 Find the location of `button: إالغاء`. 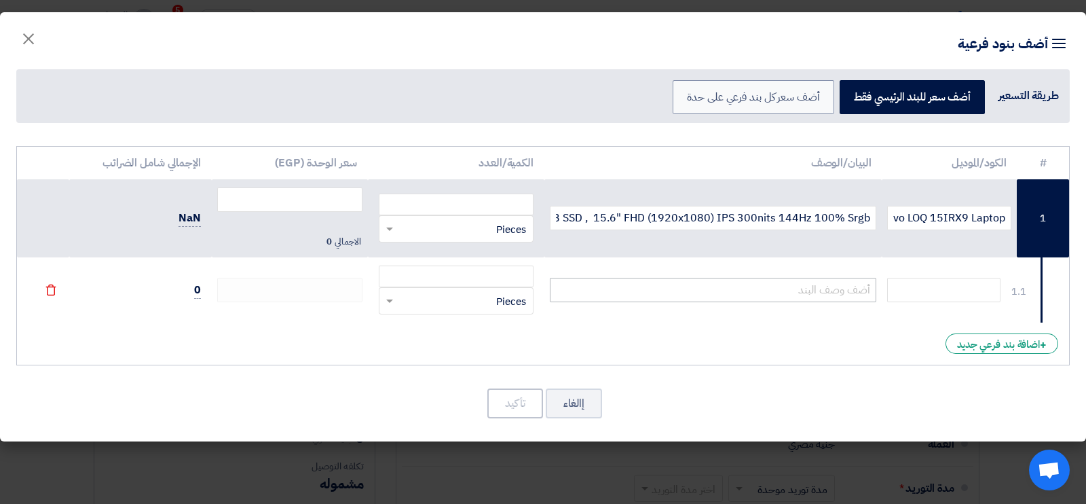

button: إالغاء is located at coordinates (573, 403).